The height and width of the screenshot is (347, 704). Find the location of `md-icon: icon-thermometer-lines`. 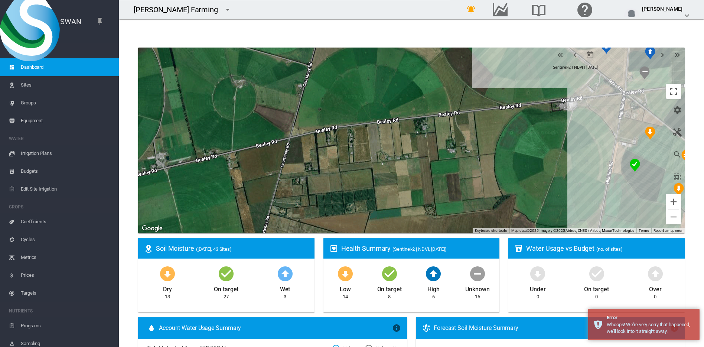

md-icon: icon-thermometer-lines is located at coordinates (426, 328).